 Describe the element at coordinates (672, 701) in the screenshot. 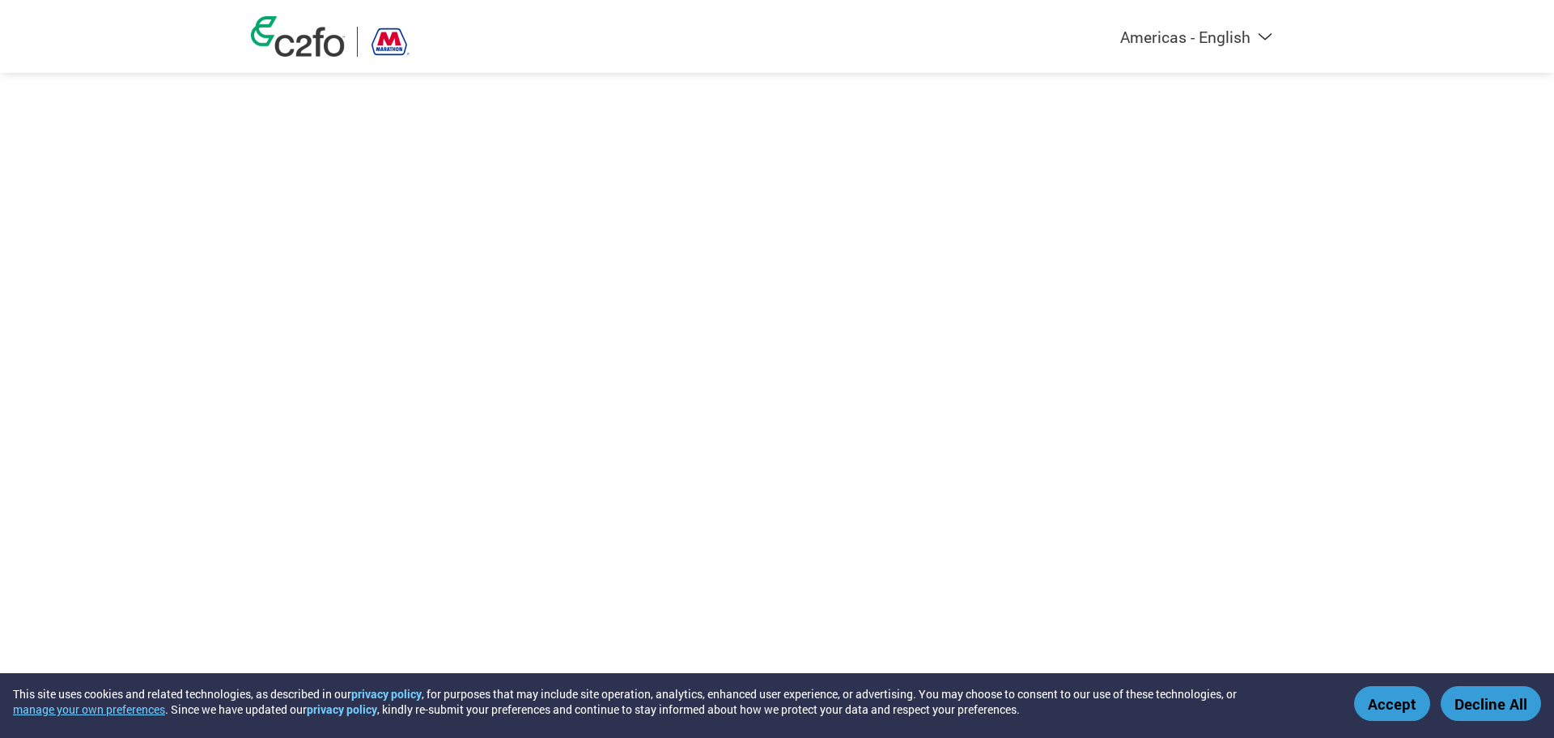

I see `div: This site uses cookies and related technologies, as described in our , for purposes that may incl...` at that location.